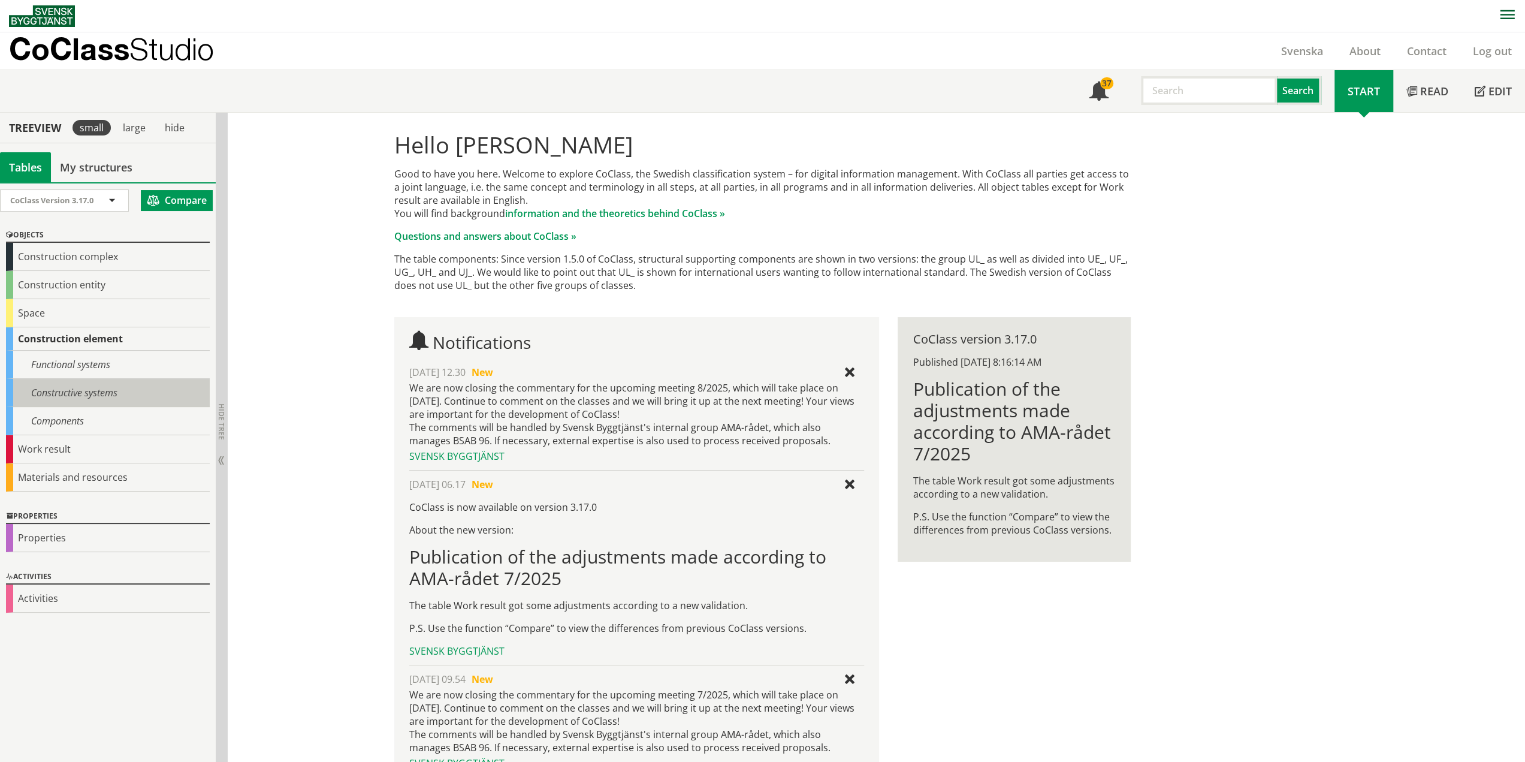 This screenshot has height=762, width=1525. I want to click on span: Studio, so click(171, 49).